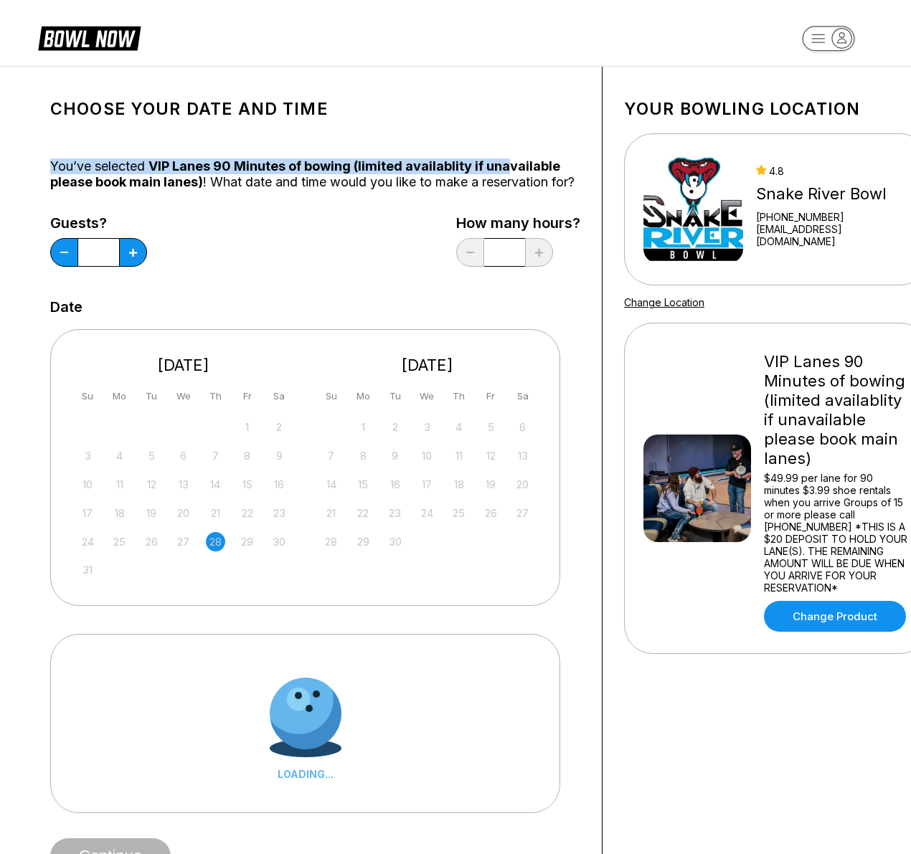  I want to click on a: Change Product, so click(835, 616).